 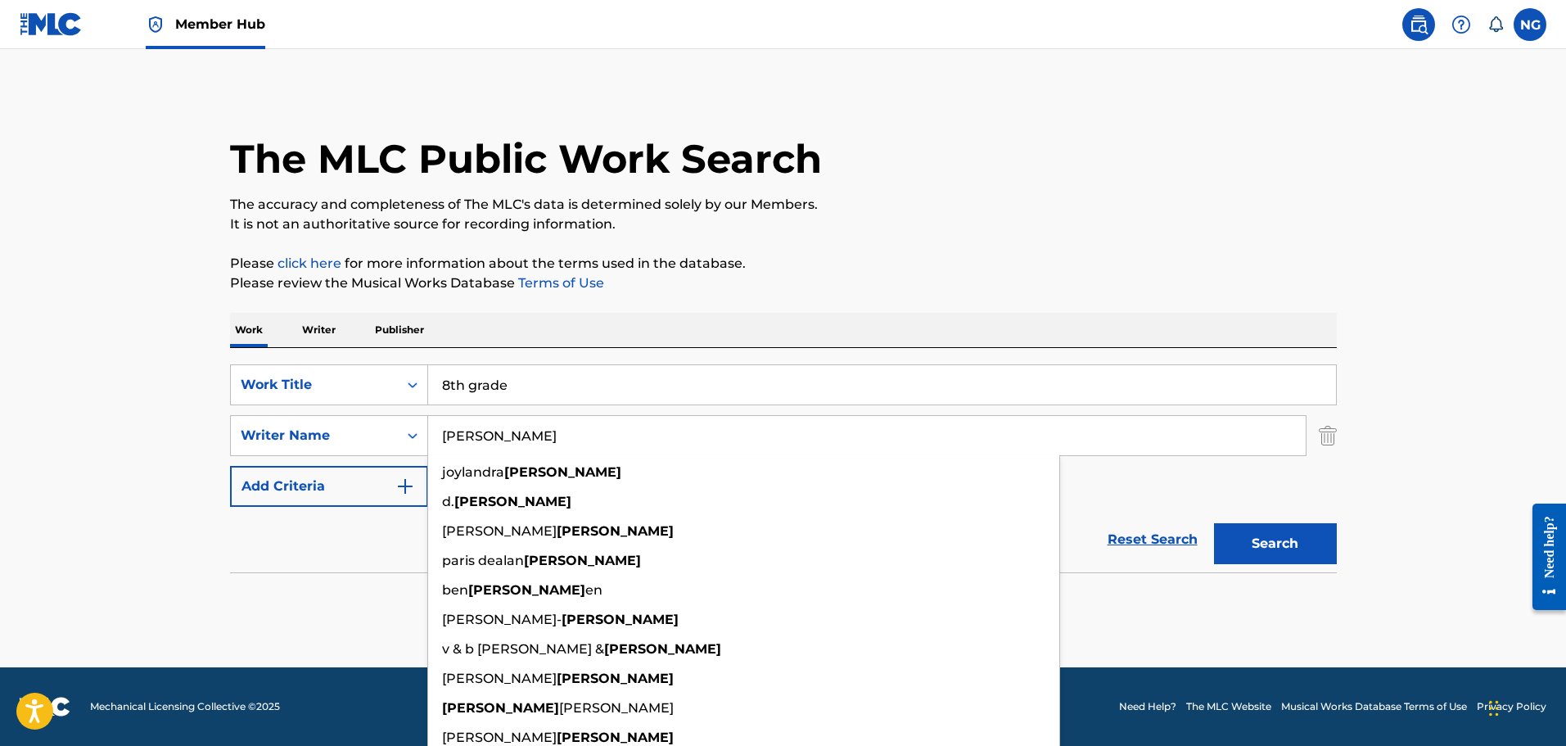 What do you see at coordinates (220, 24) in the screenshot?
I see `span: Member Hub` at bounding box center [220, 24].